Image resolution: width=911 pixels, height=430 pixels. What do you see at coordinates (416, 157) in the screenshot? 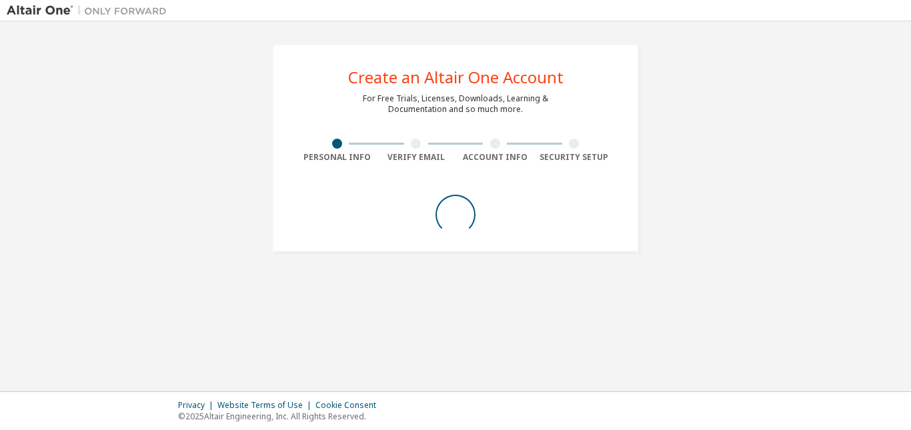
I see `div: Verify Email` at bounding box center [416, 157].